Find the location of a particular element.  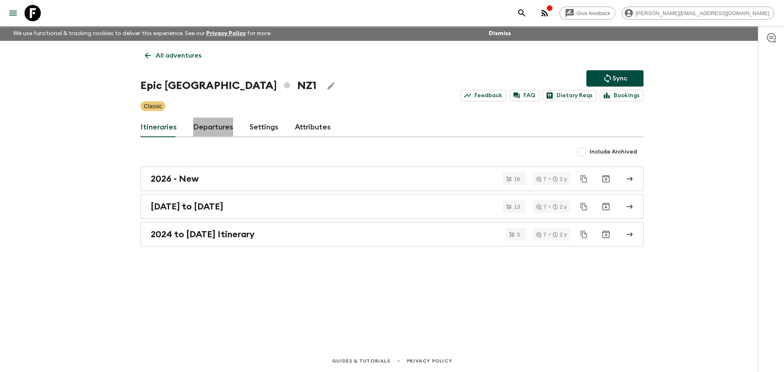

button: search adventures is located at coordinates (522, 13).